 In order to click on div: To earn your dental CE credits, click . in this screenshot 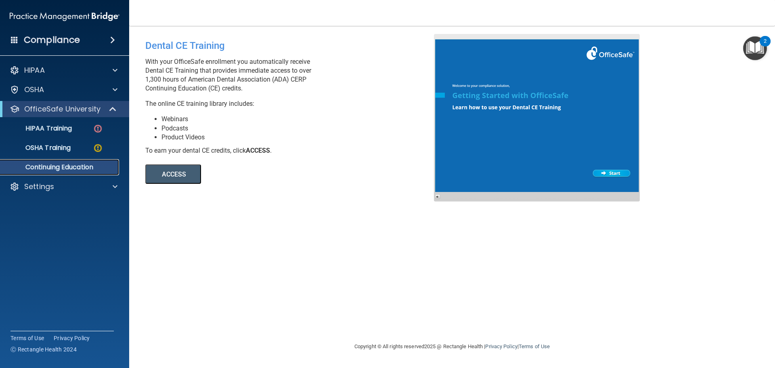, I will do `click(292, 150)`.